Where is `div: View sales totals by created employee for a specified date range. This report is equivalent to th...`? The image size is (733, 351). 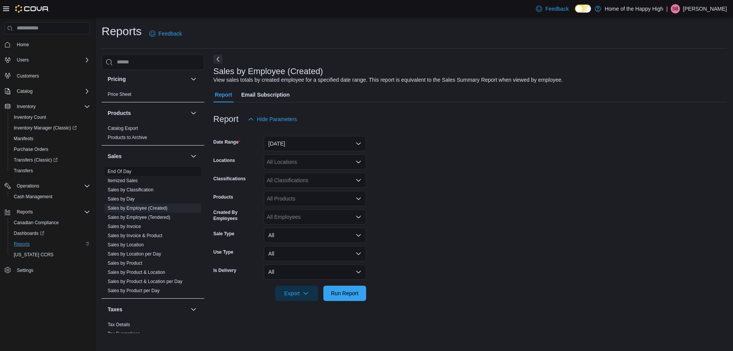
div: View sales totals by created employee for a specified date range. This report is equivalent to th... is located at coordinates (388, 80).